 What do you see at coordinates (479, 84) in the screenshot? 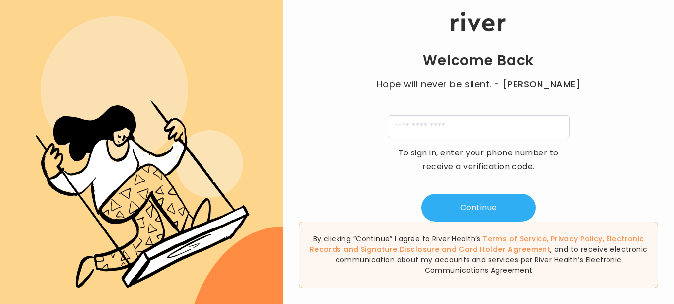
I see `p: Hope will never be silent.` at bounding box center [479, 84].